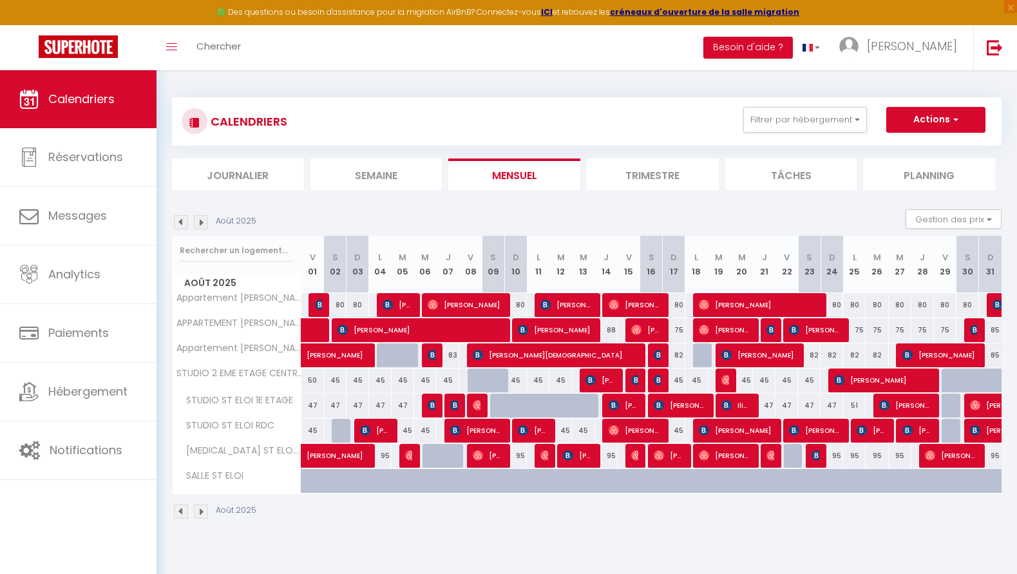 This screenshot has height=574, width=1017. Describe the element at coordinates (81, 99) in the screenshot. I see `span: Calendriers` at that location.